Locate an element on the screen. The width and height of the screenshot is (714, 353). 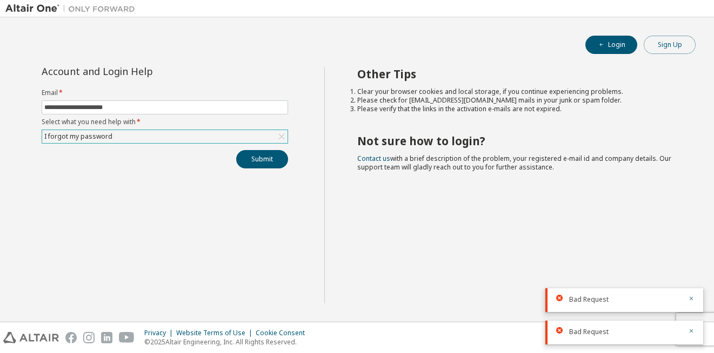
a: Contact us is located at coordinates (373, 158).